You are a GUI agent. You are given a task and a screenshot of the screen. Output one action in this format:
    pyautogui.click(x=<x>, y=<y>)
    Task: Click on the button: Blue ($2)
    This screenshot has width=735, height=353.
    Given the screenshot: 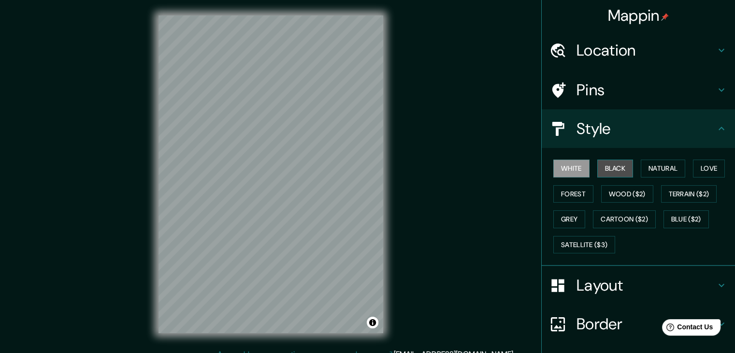 What is the action you would take?
    pyautogui.click(x=686, y=219)
    